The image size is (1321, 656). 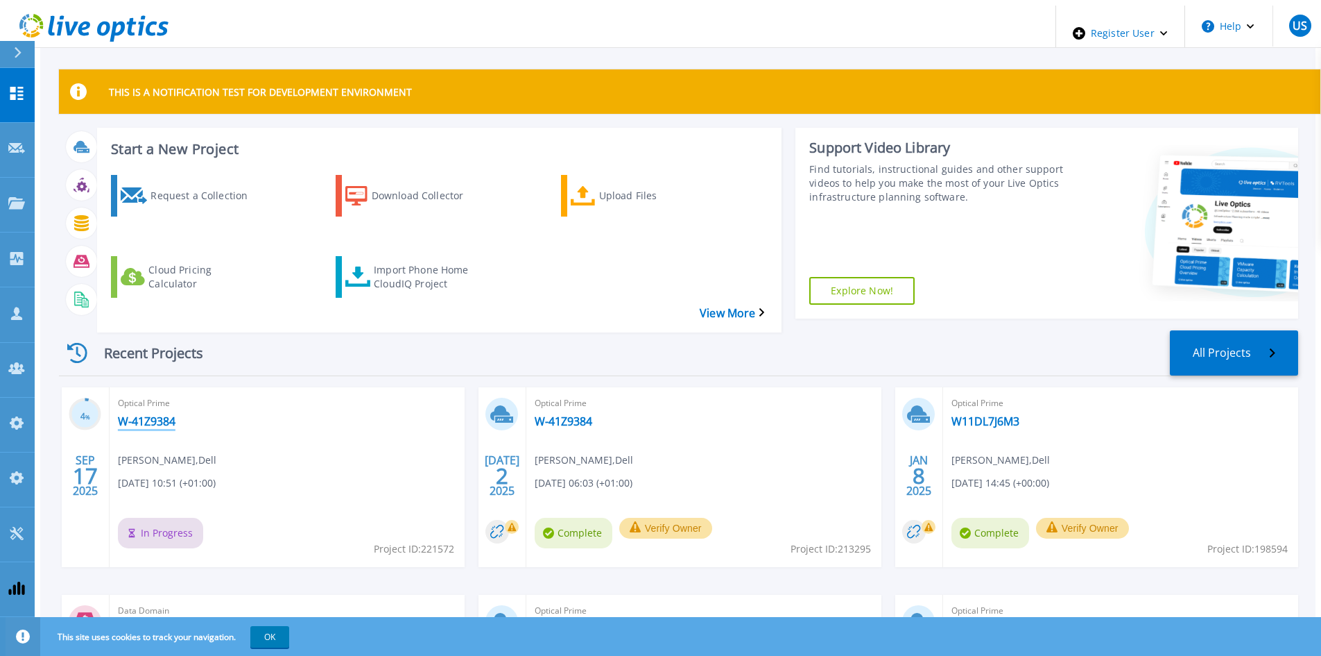 What do you see at coordinates (502, 475) in the screenshot?
I see `span: 2` at bounding box center [502, 475].